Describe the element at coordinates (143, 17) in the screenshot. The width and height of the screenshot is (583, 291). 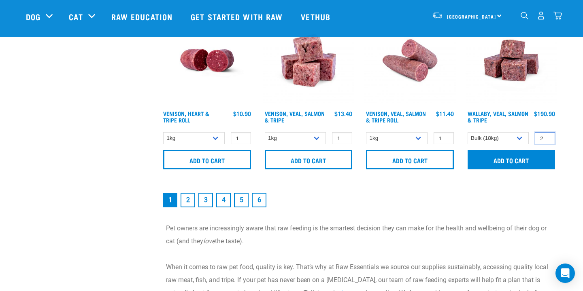
I see `a: Raw Education` at that location.